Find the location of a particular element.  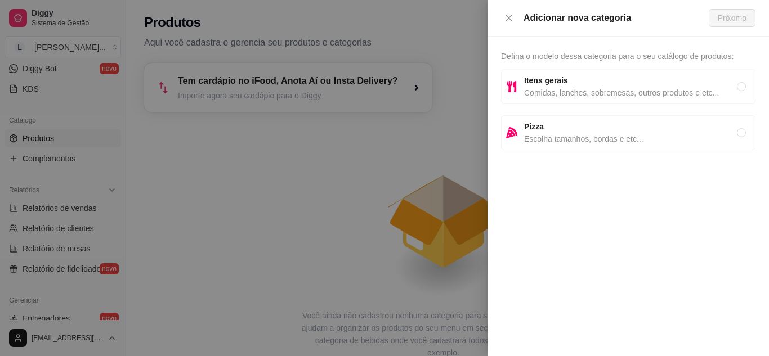

span: Comidas, lanches, sobremesas, outros produtos e etc... is located at coordinates (631, 93).